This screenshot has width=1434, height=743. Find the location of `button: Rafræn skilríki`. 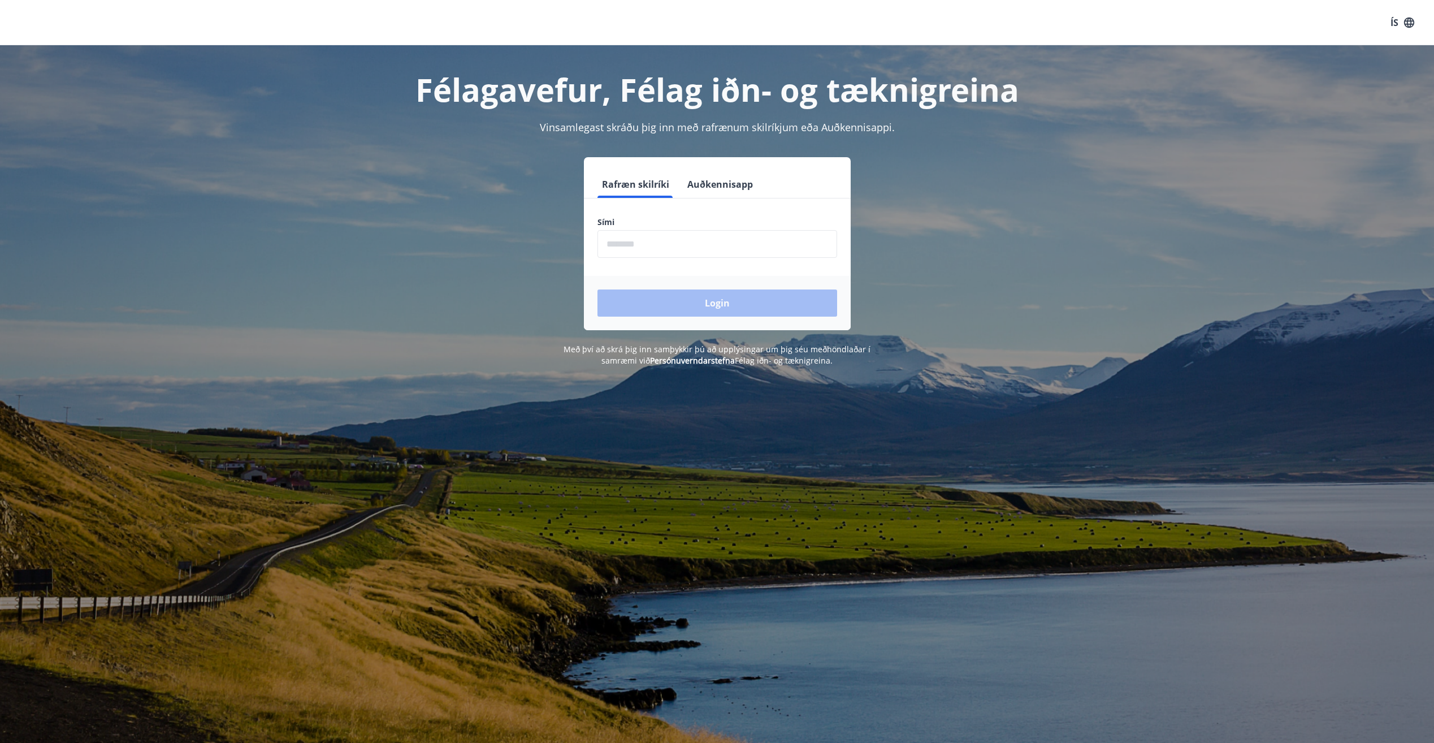

button: Rafræn skilríki is located at coordinates (635, 184).